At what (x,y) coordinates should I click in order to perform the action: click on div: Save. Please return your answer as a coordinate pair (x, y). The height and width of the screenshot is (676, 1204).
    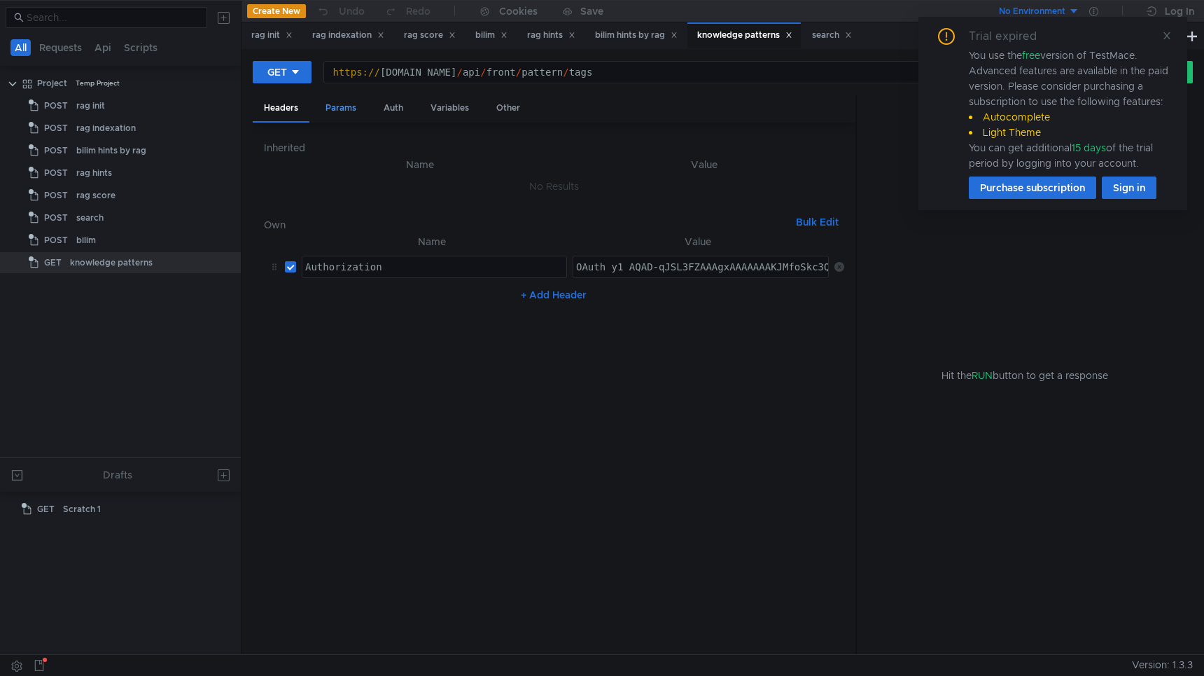
    Looking at the image, I should click on (592, 11).